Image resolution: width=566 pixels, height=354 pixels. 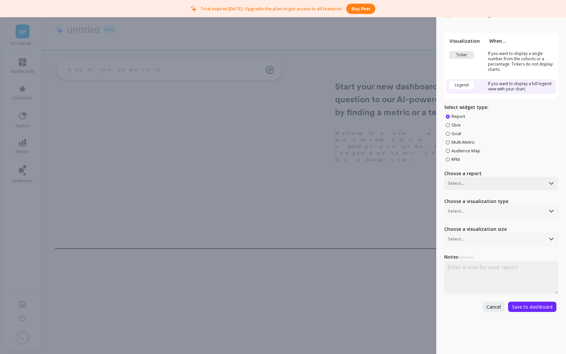 What do you see at coordinates (501, 201) in the screenshot?
I see `label: Choose a visualization type` at bounding box center [501, 201].